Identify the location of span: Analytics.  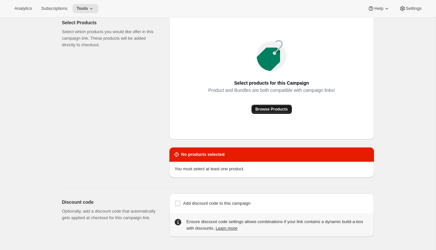
(23, 9).